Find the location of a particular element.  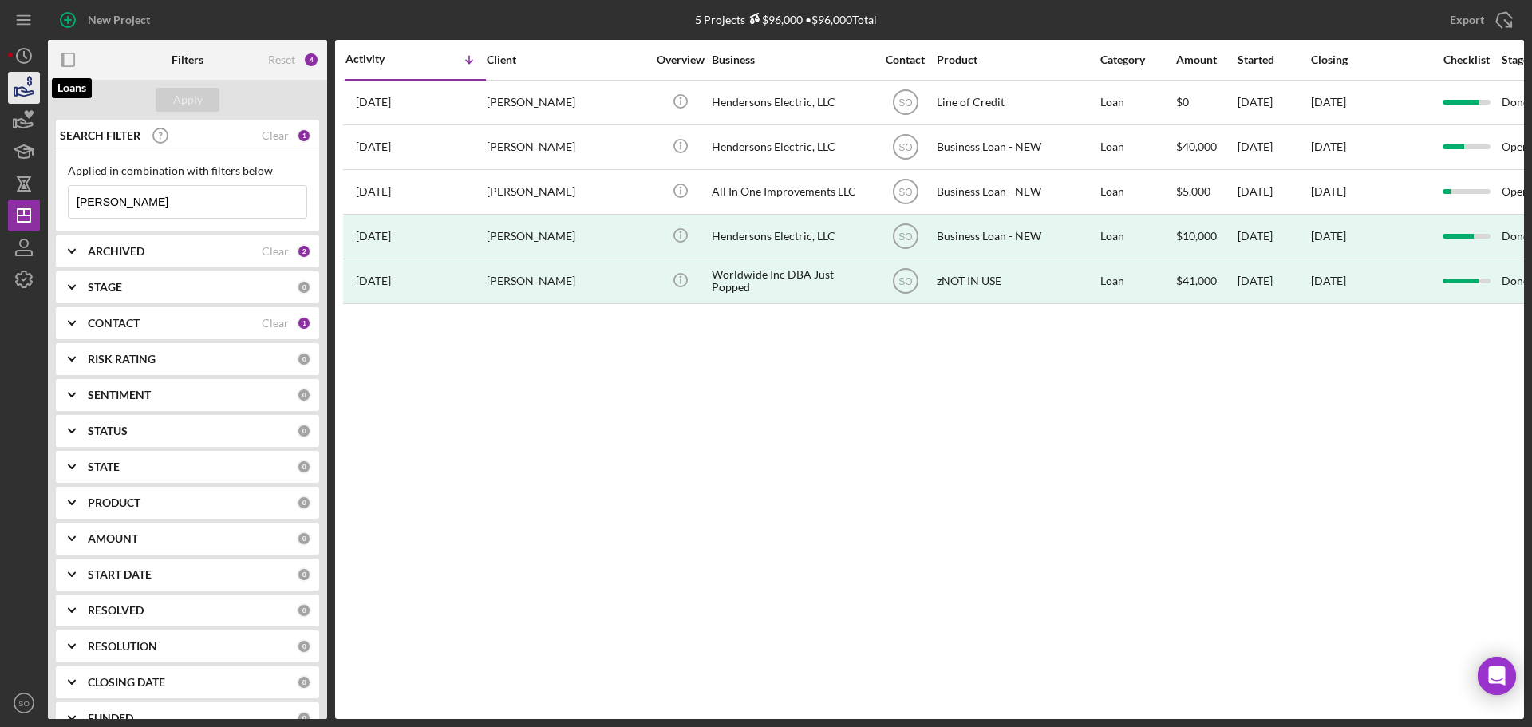

div: Activity is located at coordinates (381, 59).